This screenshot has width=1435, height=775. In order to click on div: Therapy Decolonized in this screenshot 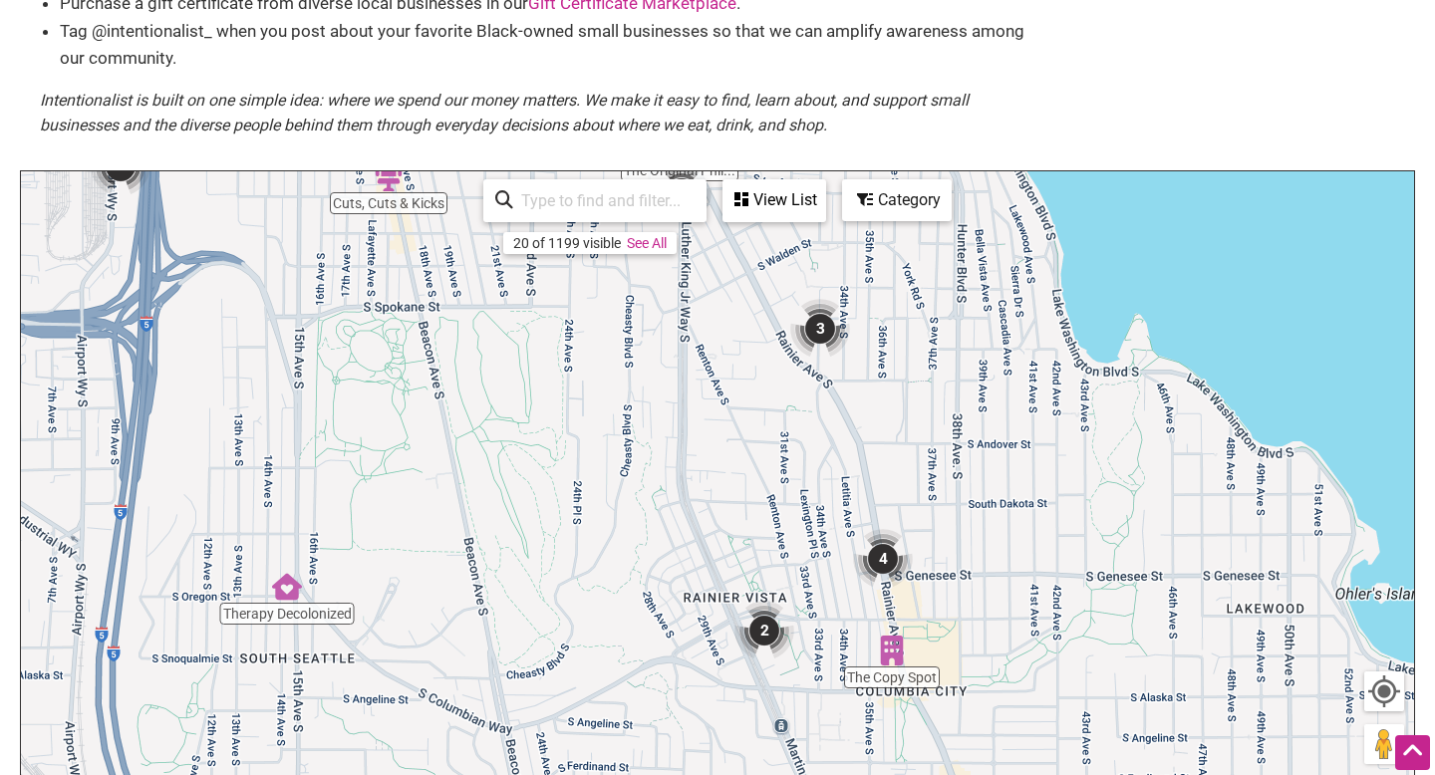, I will do `click(287, 587)`.